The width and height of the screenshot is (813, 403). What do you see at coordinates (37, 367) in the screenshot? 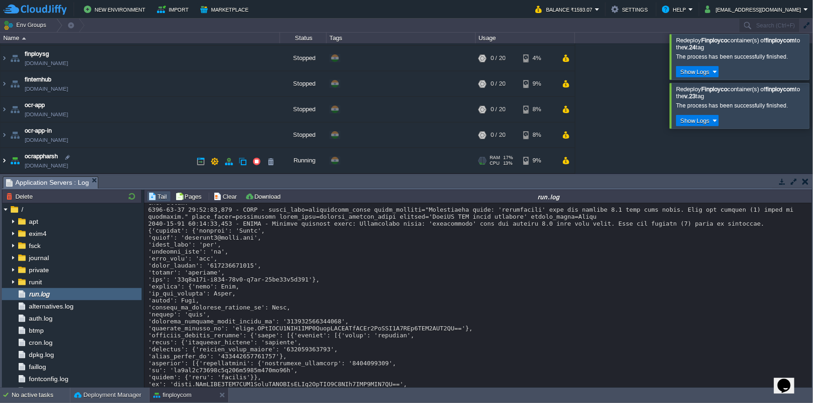
I see `a: faillog` at bounding box center [37, 367].